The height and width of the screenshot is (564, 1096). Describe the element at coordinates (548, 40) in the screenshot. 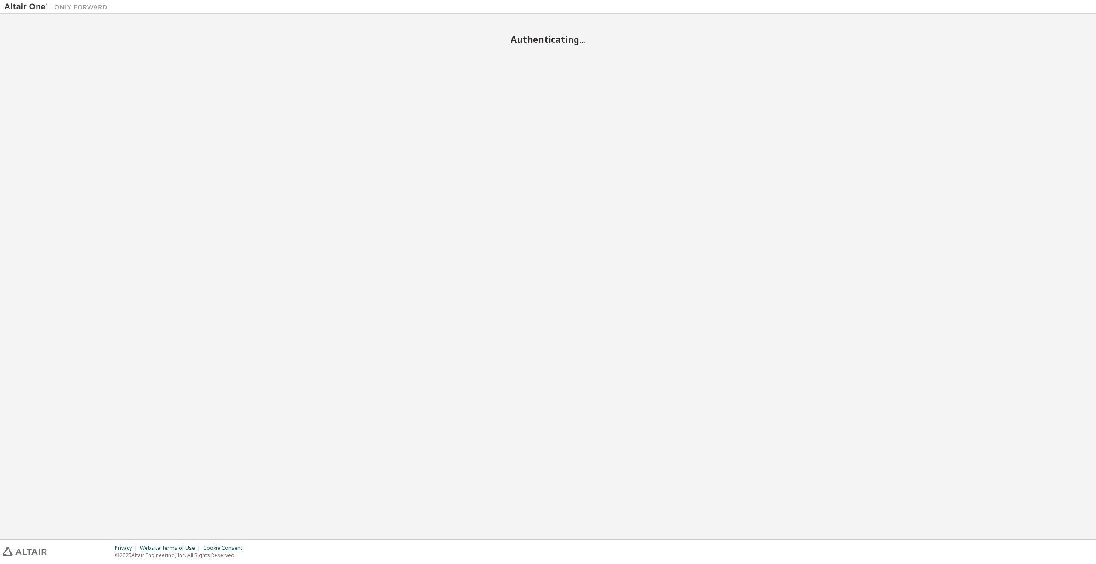

I see `h2: Authenticating...` at that location.